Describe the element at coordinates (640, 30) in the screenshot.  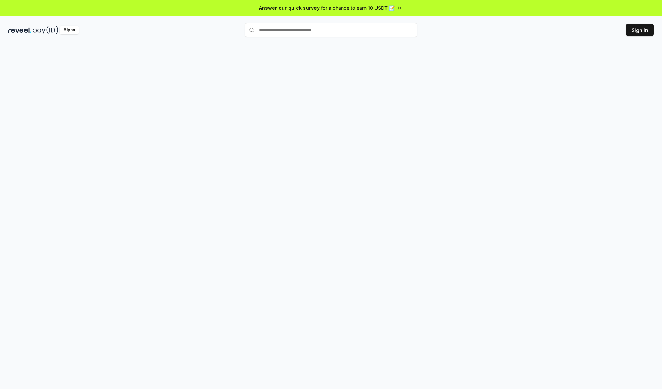
I see `button: Sign In` at that location.